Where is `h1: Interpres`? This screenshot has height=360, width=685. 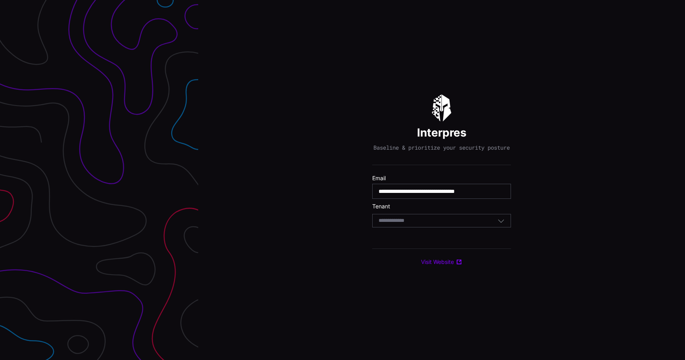 h1: Interpres is located at coordinates (442, 132).